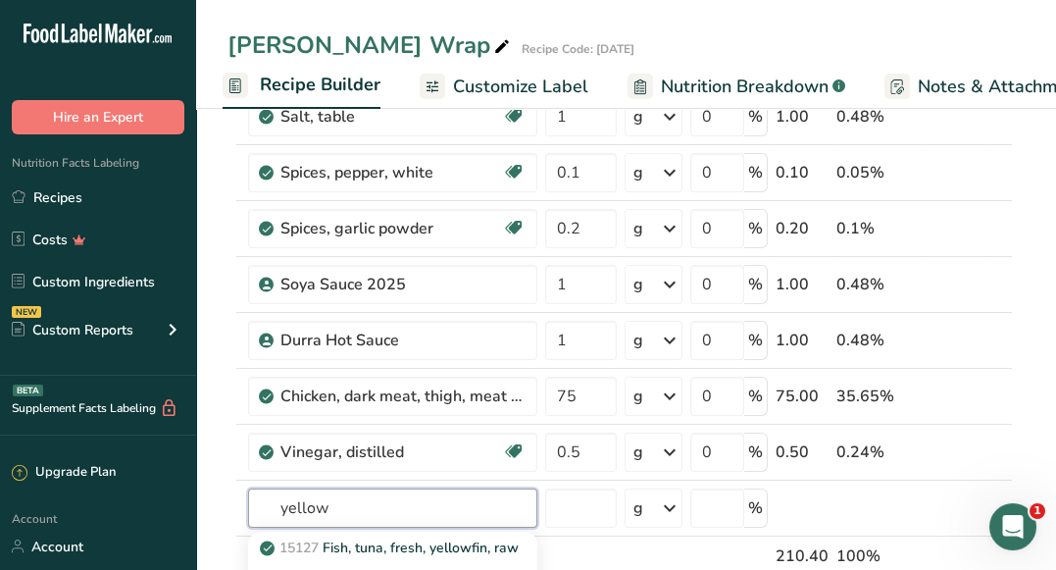  I want to click on p: Fish, tuna, fresh, yellowfin, raw, so click(391, 547).